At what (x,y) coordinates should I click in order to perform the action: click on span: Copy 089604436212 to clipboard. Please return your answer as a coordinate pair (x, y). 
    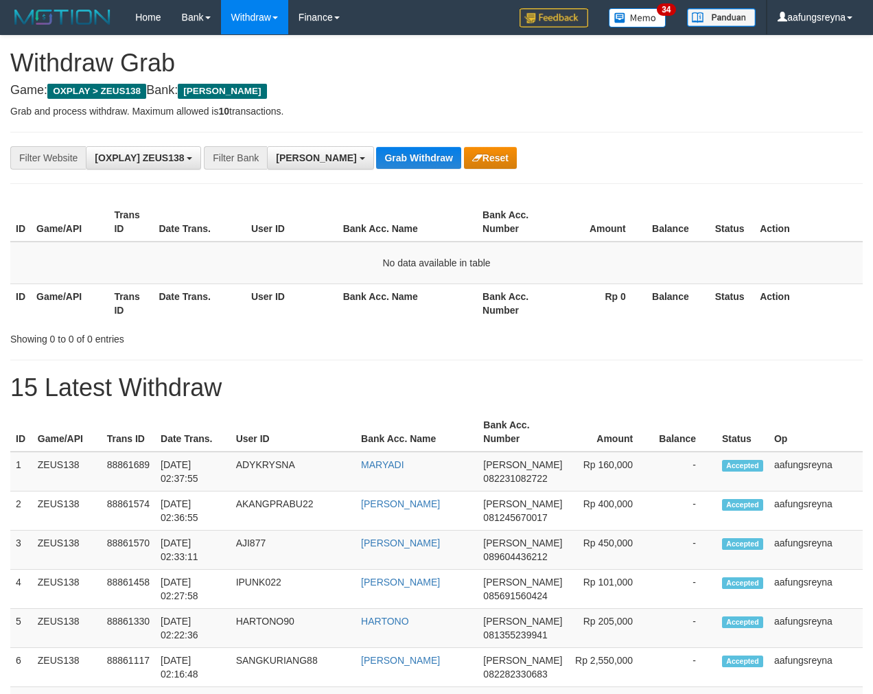
    Looking at the image, I should click on (515, 556).